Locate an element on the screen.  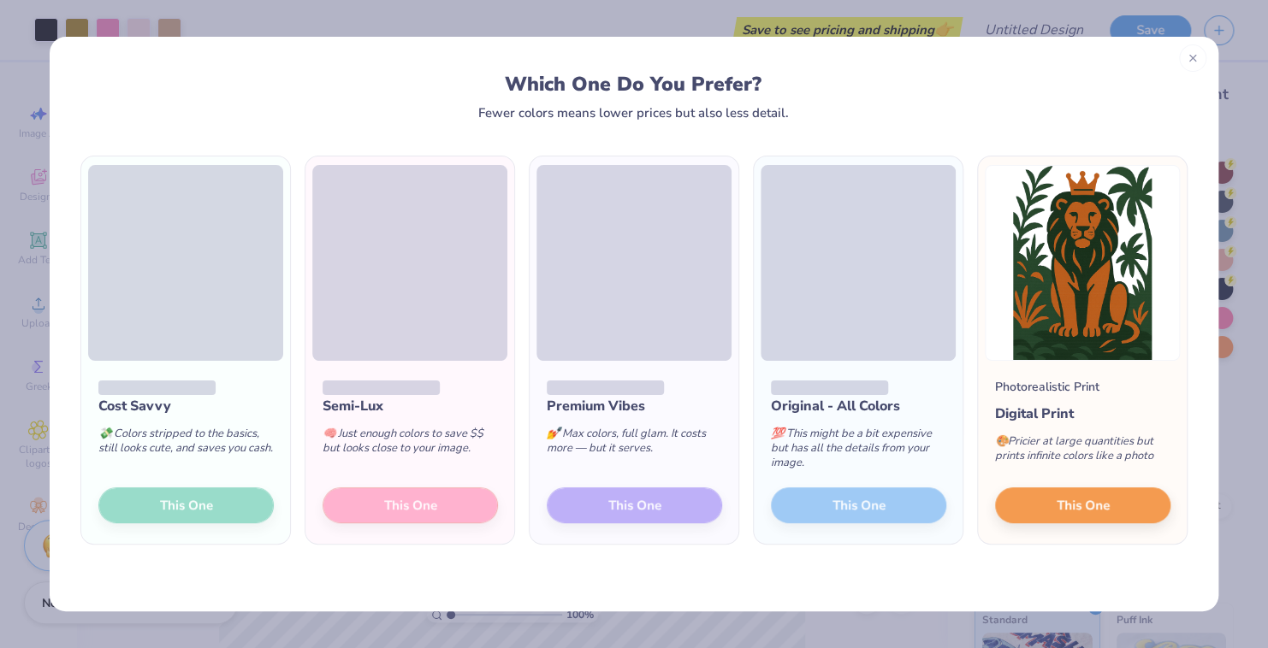
div: Fewer colors means lower prices but also less detail. is located at coordinates (632, 113).